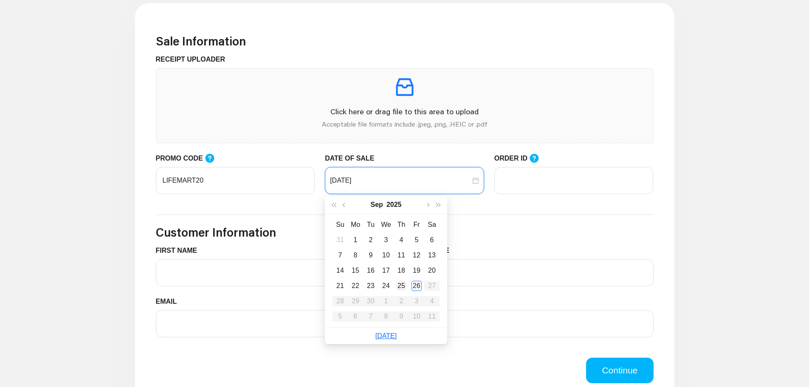 The height and width of the screenshot is (387, 809). I want to click on label: RECEIPT UPLOADER, so click(194, 59).